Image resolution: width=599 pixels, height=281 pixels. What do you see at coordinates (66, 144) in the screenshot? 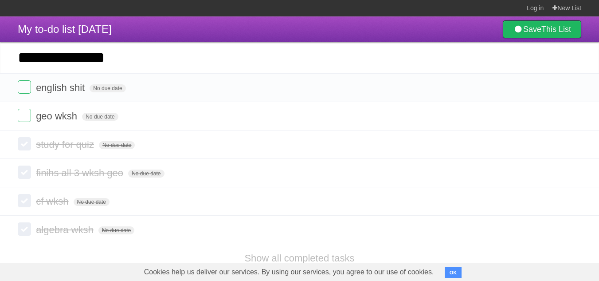
I see `span: study for quiz` at bounding box center [66, 144].